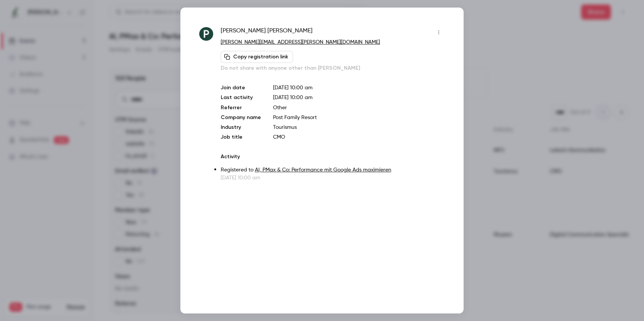 The height and width of the screenshot is (321, 644). What do you see at coordinates (323, 170) in the screenshot?
I see `a: AI, PMax & Co: Performance mit Google Ads maximieren` at bounding box center [323, 170].